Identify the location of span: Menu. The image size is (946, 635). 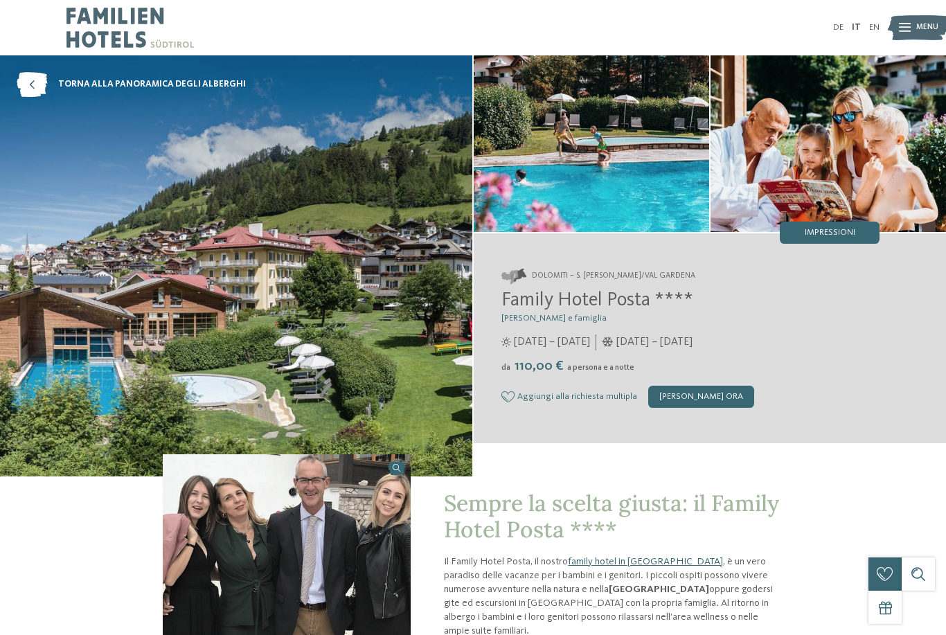
(927, 28).